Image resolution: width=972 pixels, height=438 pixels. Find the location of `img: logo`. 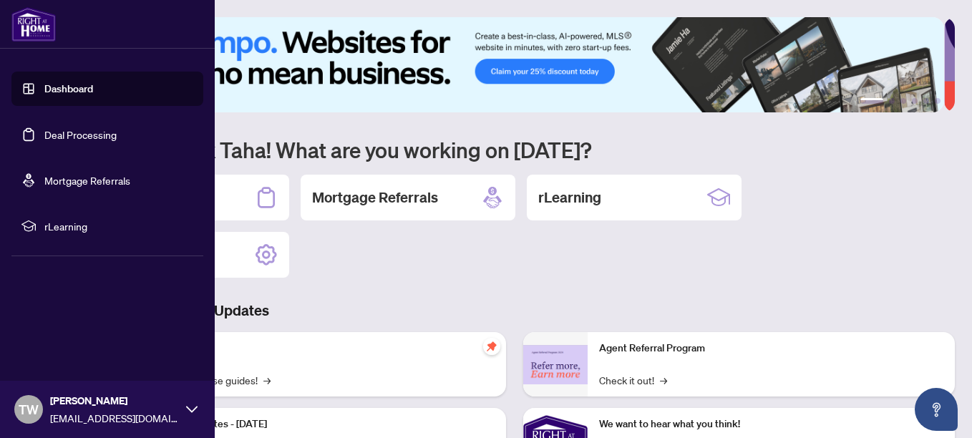

img: logo is located at coordinates (34, 24).